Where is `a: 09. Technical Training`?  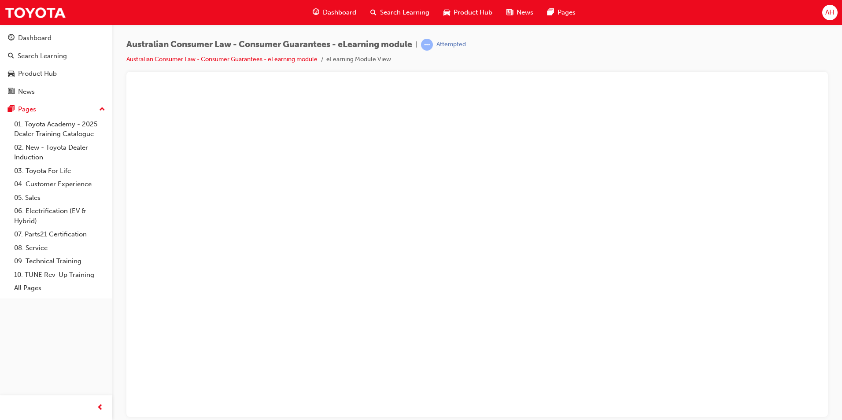
a: 09. Technical Training is located at coordinates (59, 261).